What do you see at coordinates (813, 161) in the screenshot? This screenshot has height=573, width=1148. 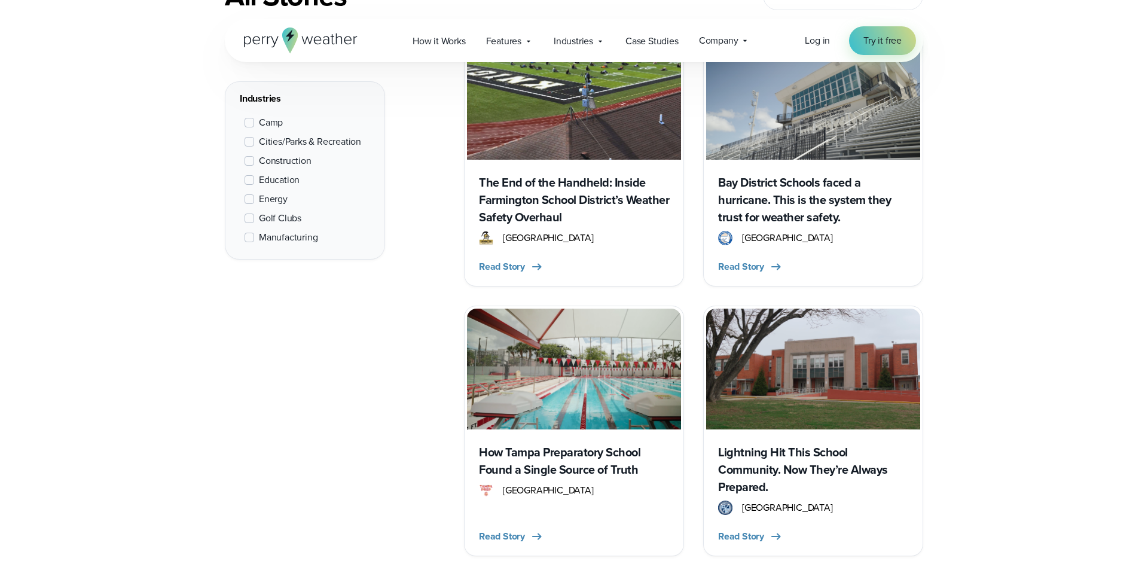 I see `a: Bay District Schools faced a hurricane. This is the system they trust for weather safety. Bay Dis...` at bounding box center [813, 161].